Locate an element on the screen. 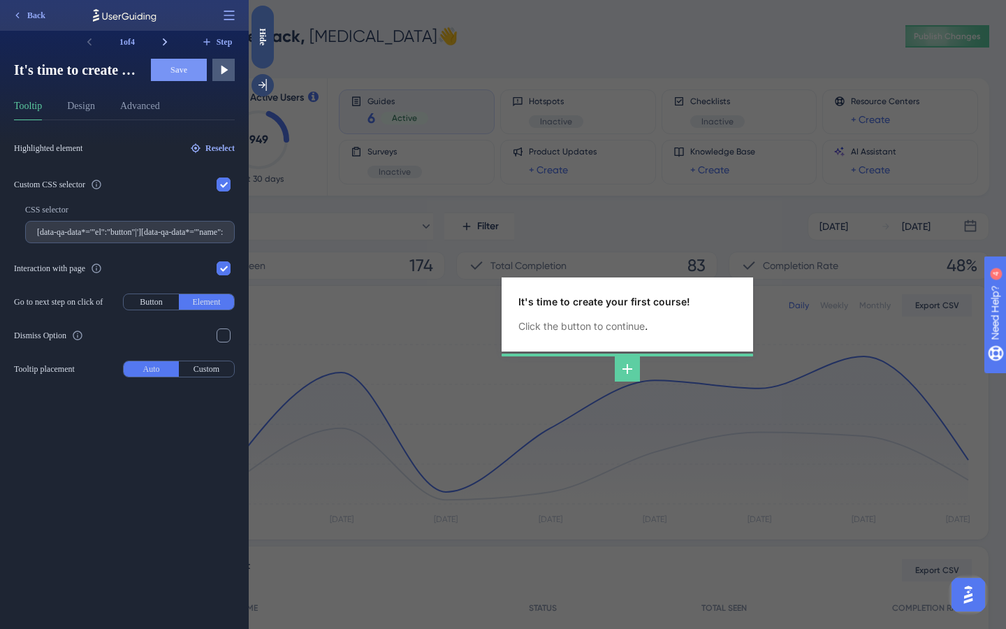 Image resolution: width=1006 pixels, height=629 pixels. img: launcher-image-alternative-text is located at coordinates (21, 21).